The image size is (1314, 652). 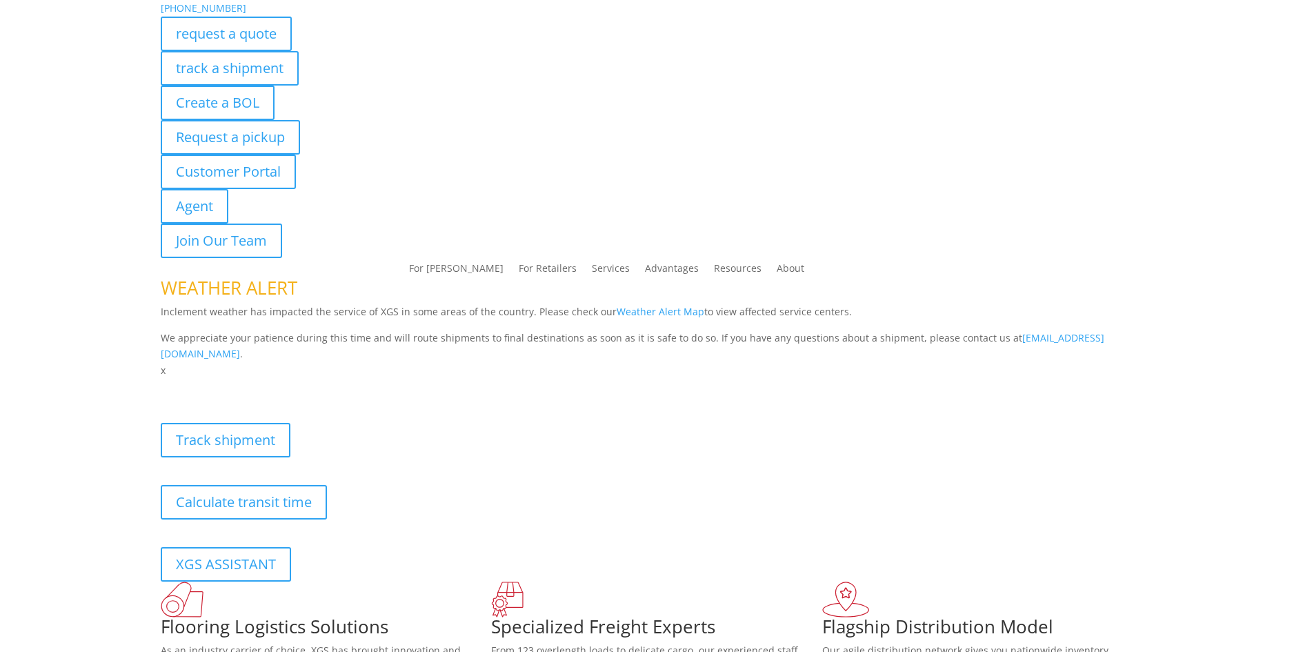 What do you see at coordinates (229, 288) in the screenshot?
I see `span: WEATHER ALERT` at bounding box center [229, 288].